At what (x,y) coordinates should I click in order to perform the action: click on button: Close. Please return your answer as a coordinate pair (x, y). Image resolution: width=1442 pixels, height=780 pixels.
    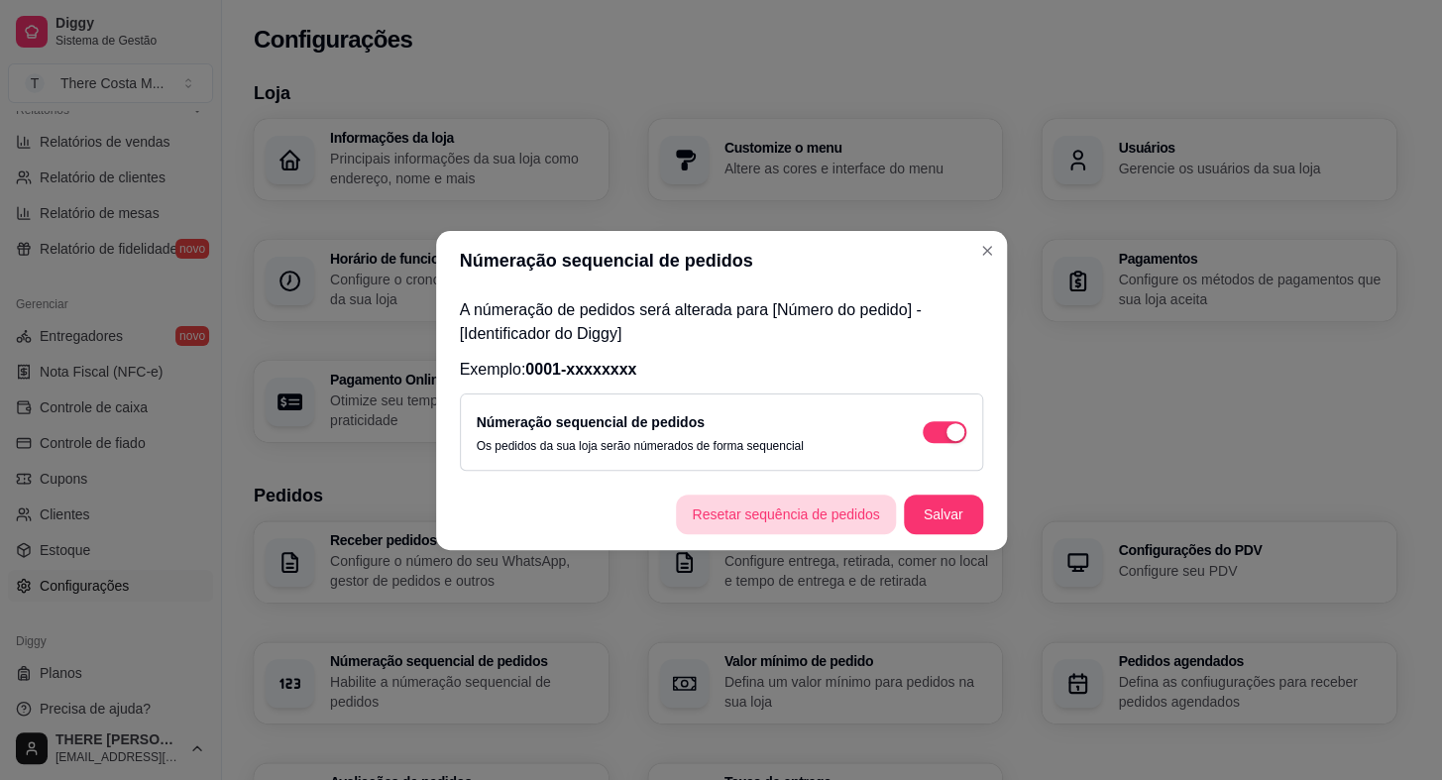
    Looking at the image, I should click on (987, 251).